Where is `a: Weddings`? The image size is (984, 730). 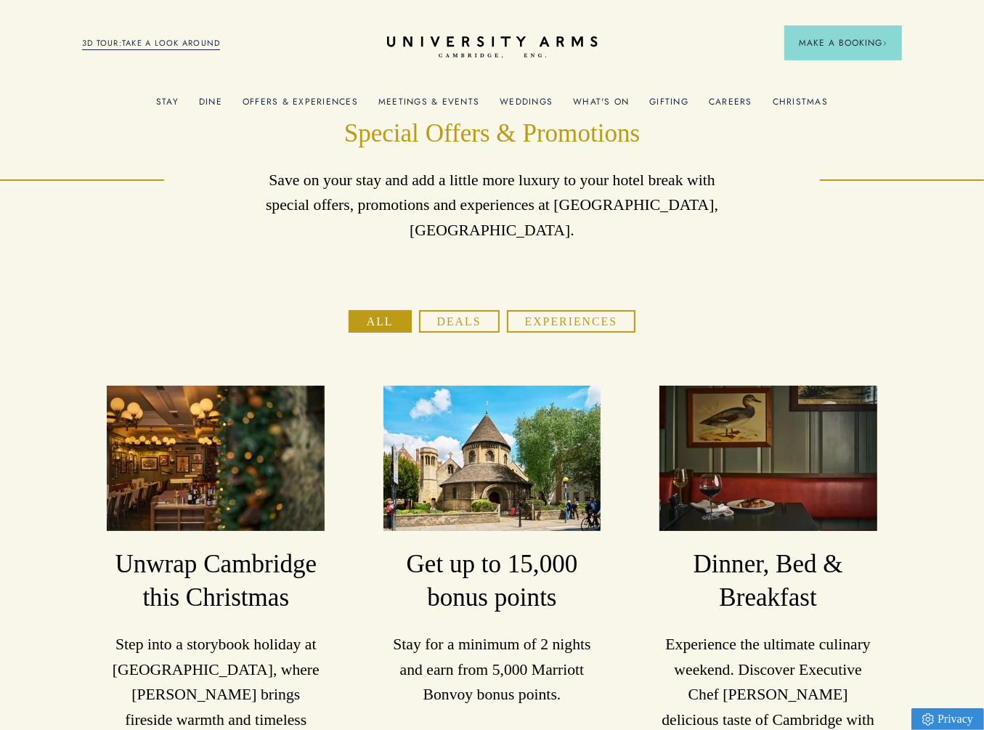 a: Weddings is located at coordinates (526, 106).